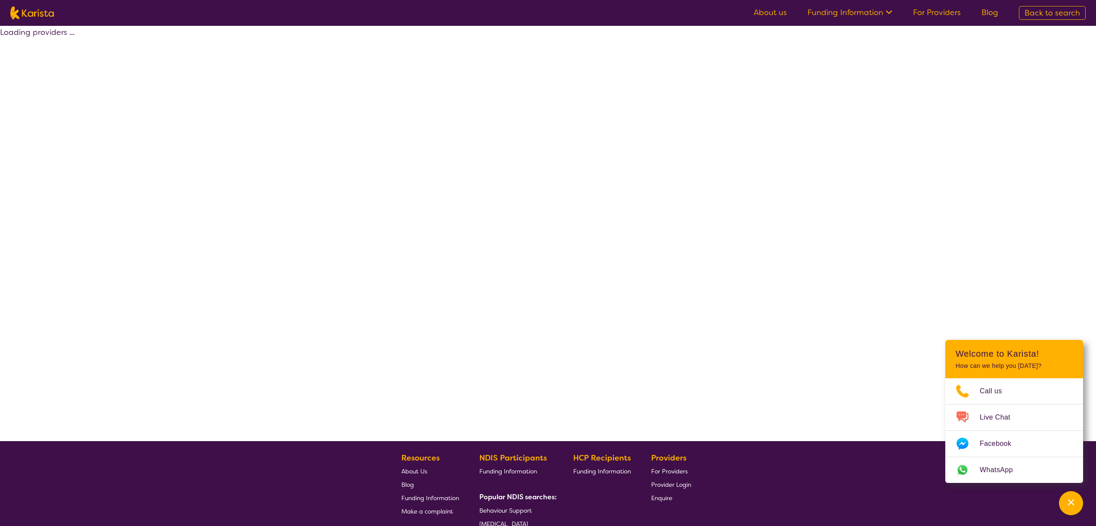 The image size is (1096, 526). Describe the element at coordinates (669, 471) in the screenshot. I see `span: For Providers` at that location.